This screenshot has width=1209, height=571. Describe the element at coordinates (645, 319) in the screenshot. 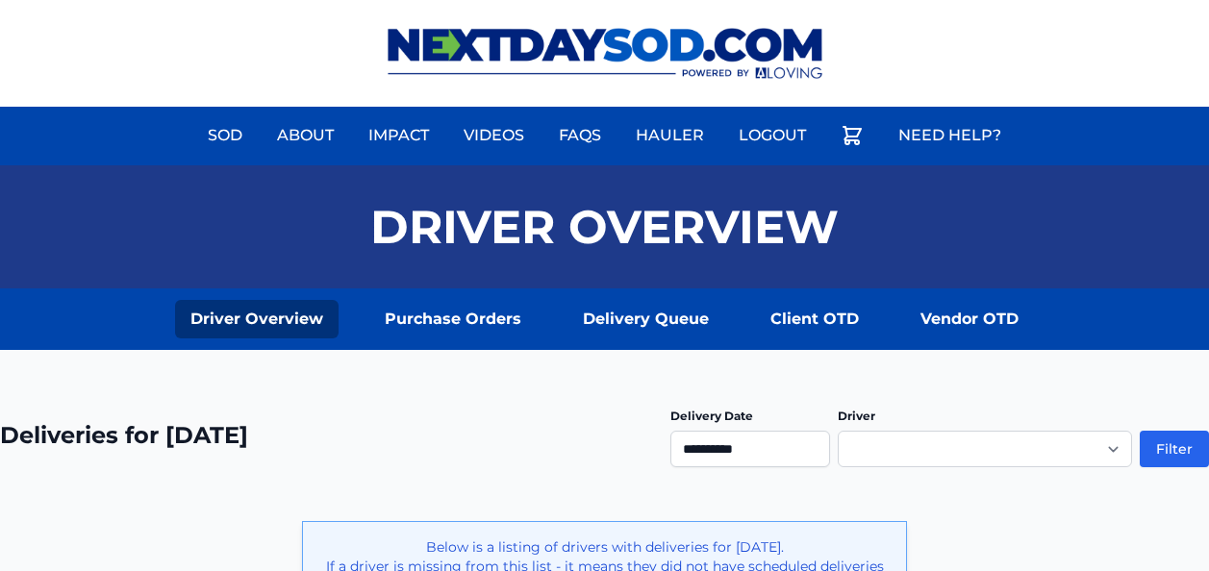

I see `a: Delivery Queue` at that location.